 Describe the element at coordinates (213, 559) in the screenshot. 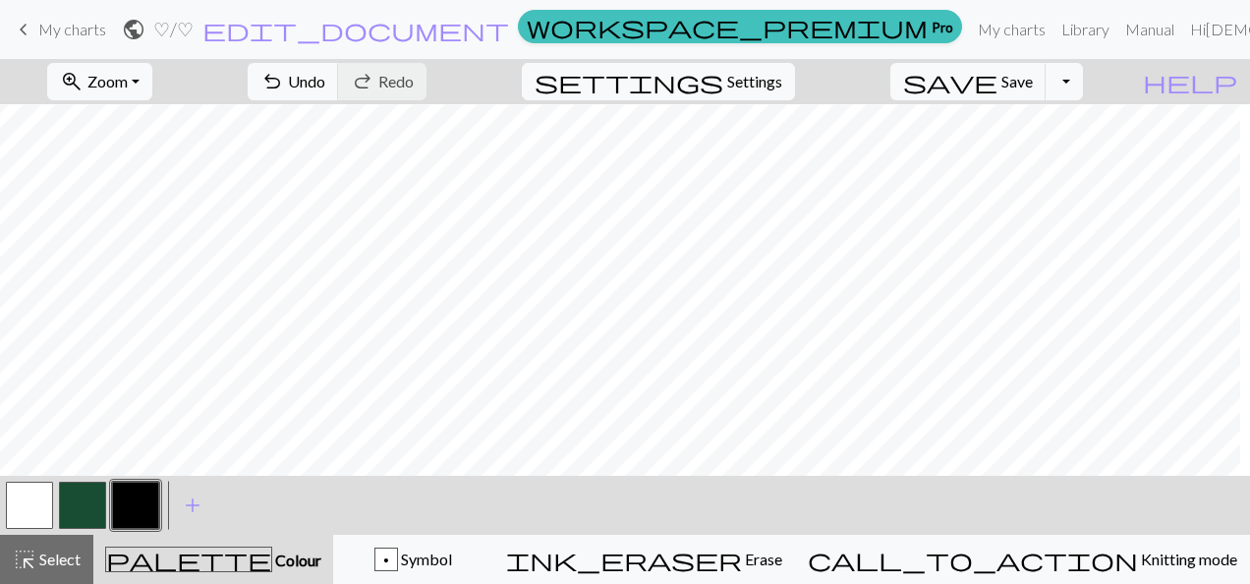

I see `button: Colour` at that location.